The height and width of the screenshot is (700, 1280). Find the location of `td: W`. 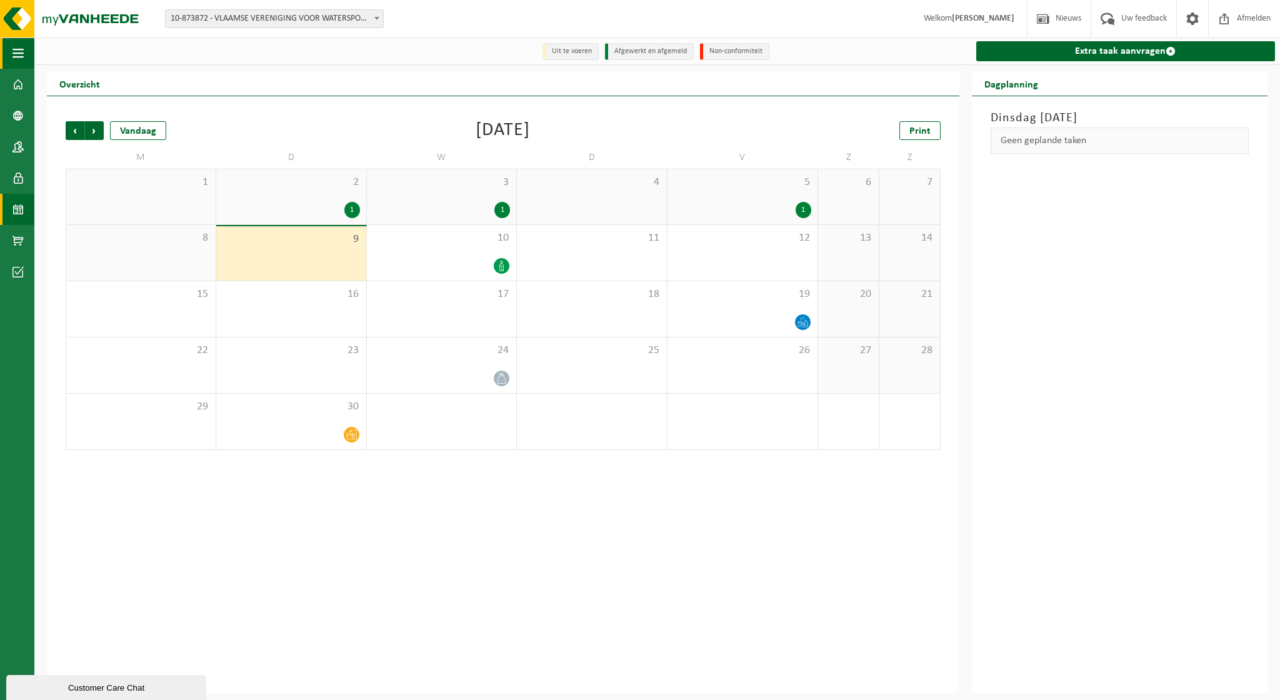

td: W is located at coordinates (442, 157).